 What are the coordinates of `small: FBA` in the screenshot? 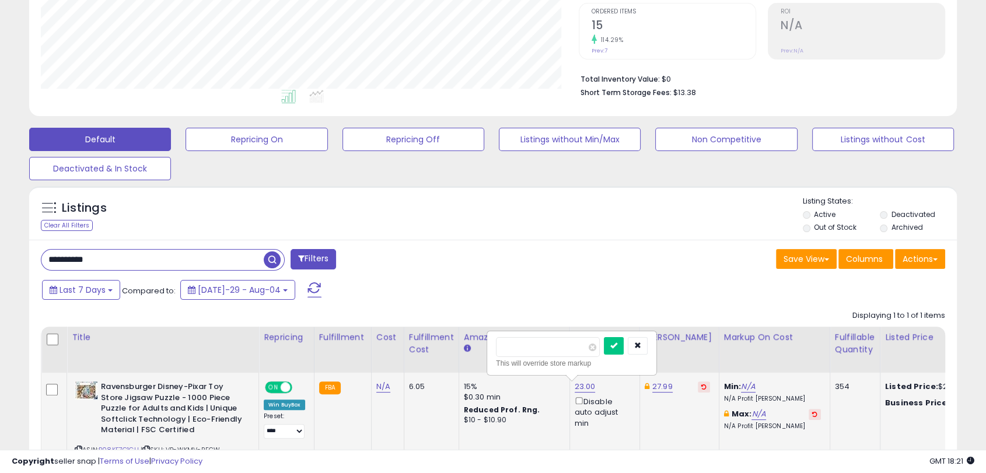 It's located at (330, 388).